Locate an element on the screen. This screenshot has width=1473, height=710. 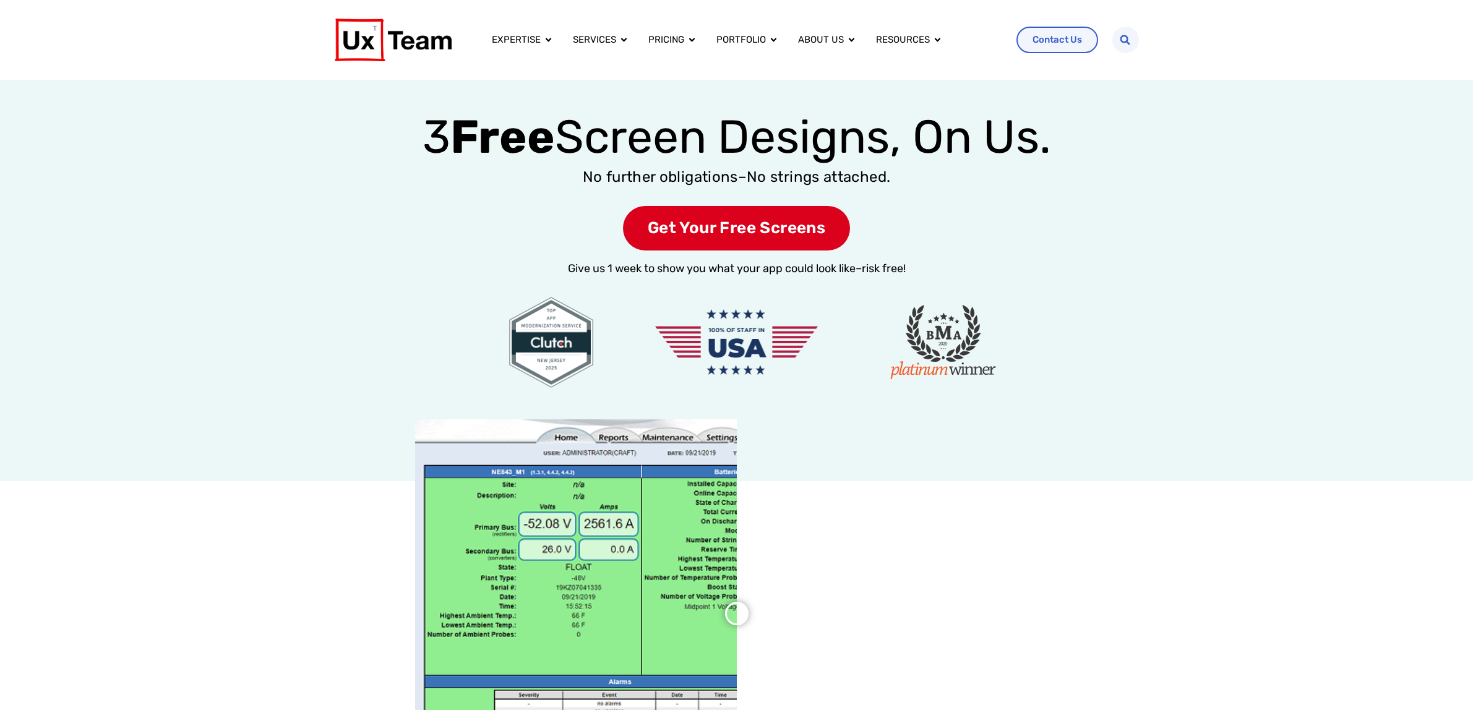
span: Contact Us is located at coordinates (1057, 40).